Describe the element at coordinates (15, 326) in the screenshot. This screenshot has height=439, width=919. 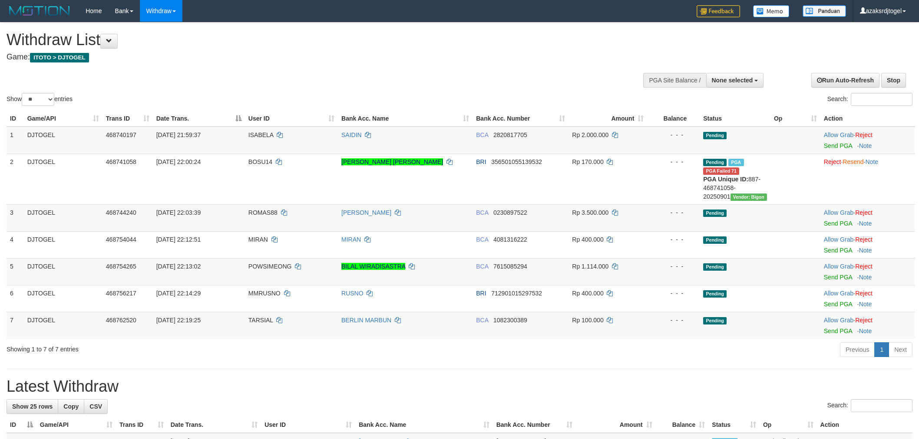
I see `td: 7` at that location.